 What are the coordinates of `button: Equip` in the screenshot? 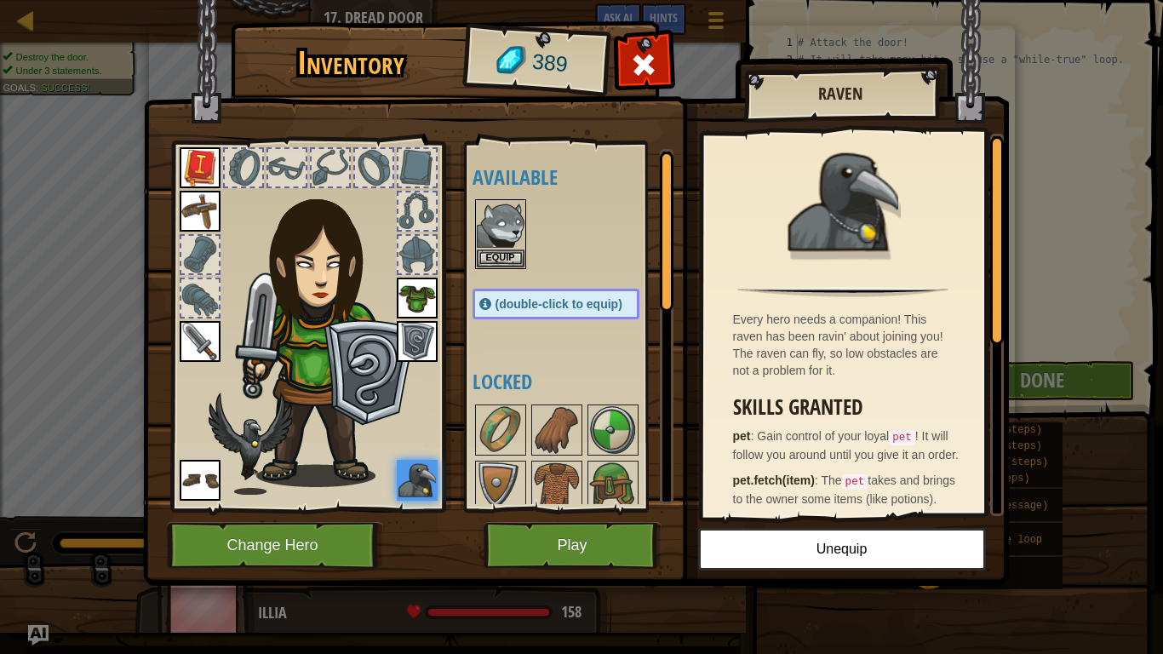 It's located at (500, 258).